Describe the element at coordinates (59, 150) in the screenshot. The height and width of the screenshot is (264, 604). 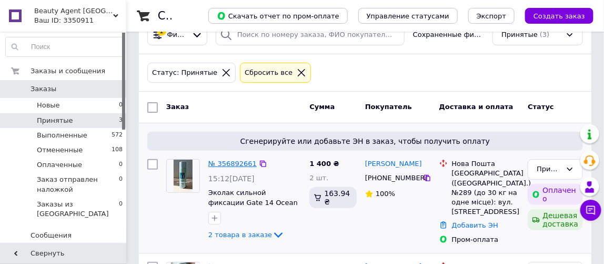
I see `span: Отмененные` at that location.